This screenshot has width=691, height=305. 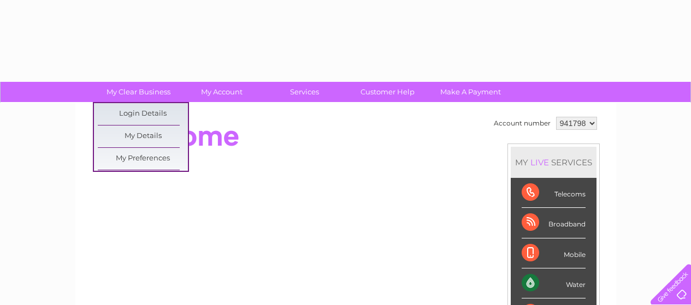 What do you see at coordinates (221, 92) in the screenshot?
I see `a: My Account` at bounding box center [221, 92].